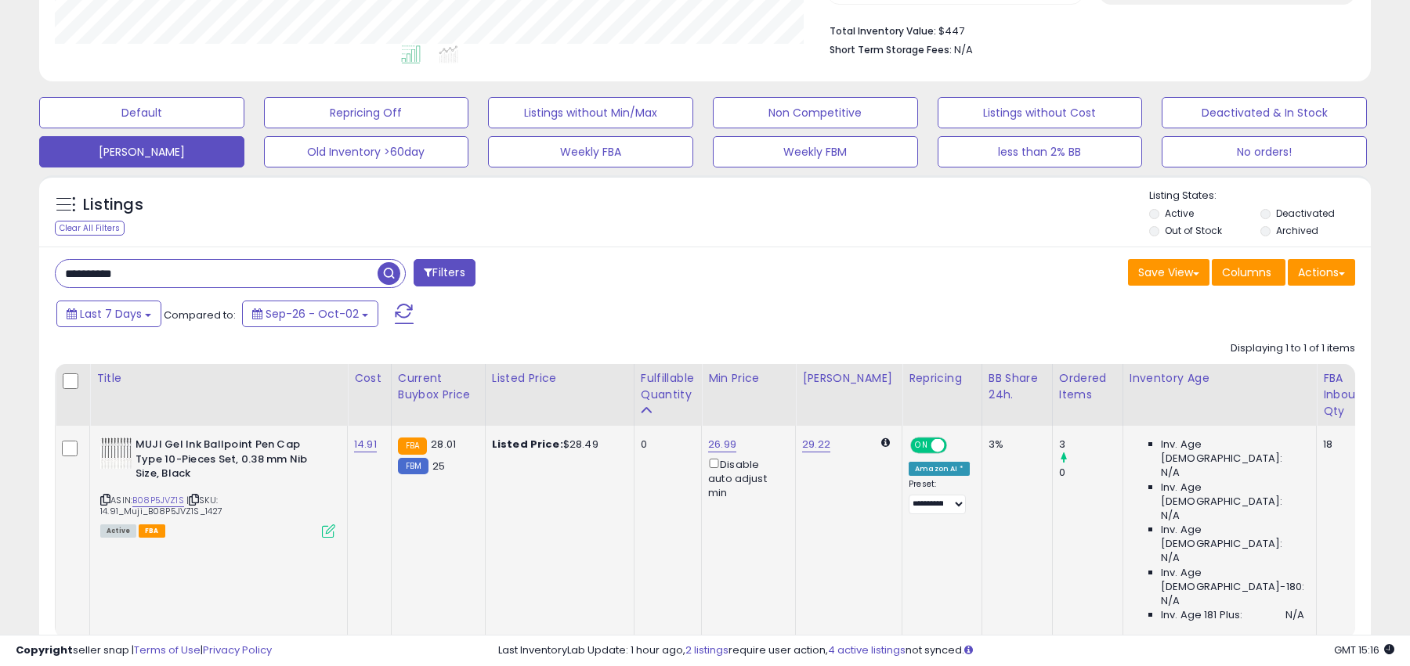  Describe the element at coordinates (1090, 445) in the screenshot. I see `div: 3` at that location.